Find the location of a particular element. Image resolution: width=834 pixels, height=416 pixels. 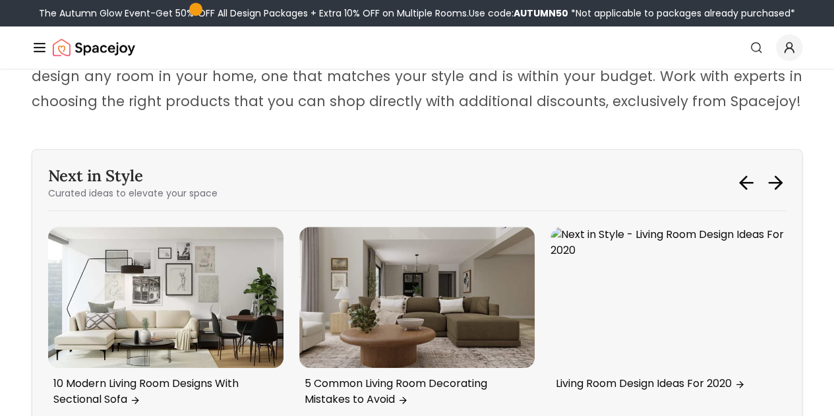

div: The Autumn Glow Event-Get 50% OFF All Design Packages + Extra 10% OFF on Multiple Rooms. is located at coordinates (417, 13).